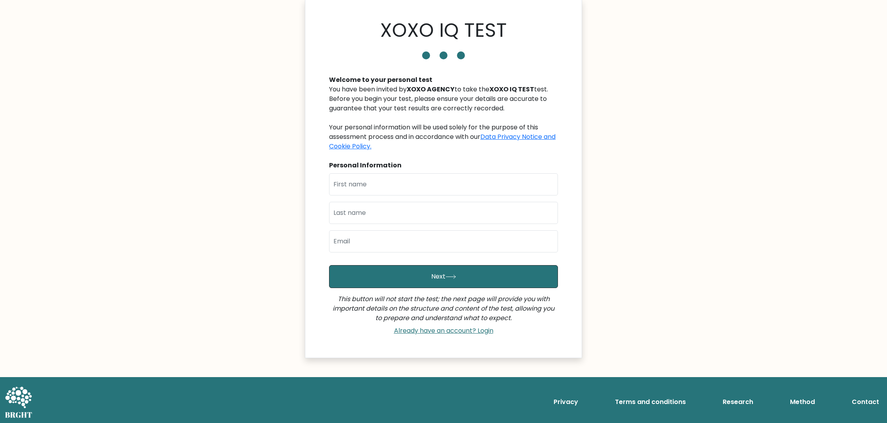  I want to click on h1: XOXO IQ TEST, so click(444, 31).